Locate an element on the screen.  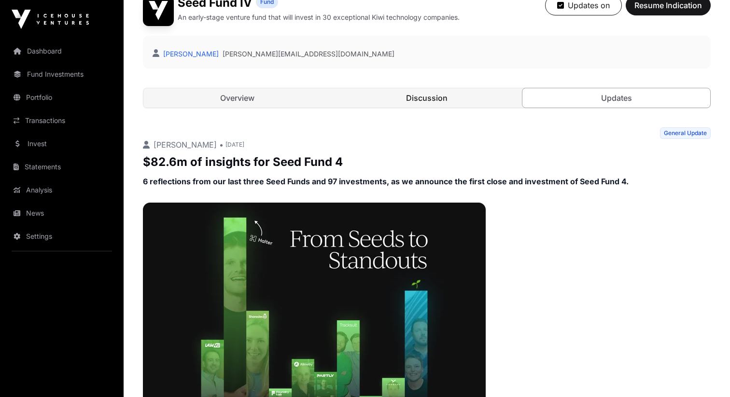
a: Transactions is located at coordinates (62, 121).